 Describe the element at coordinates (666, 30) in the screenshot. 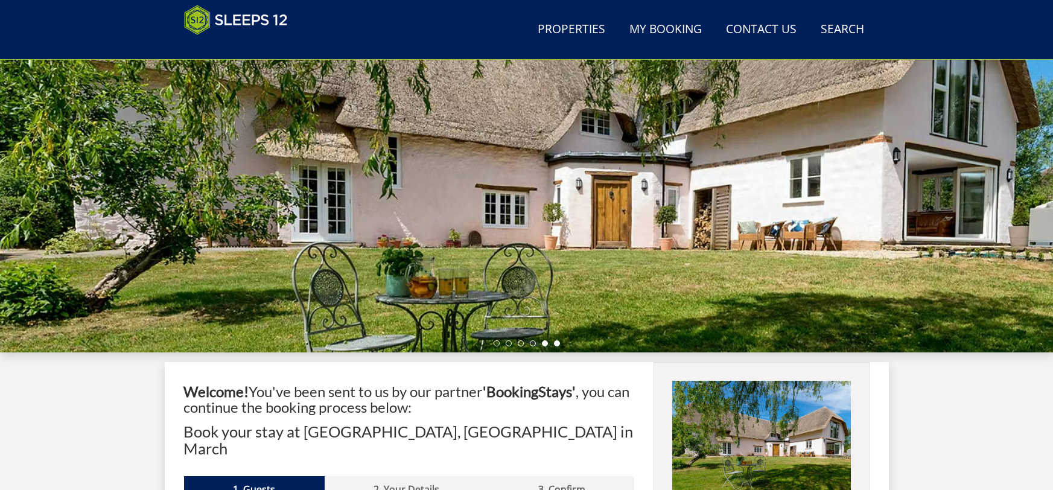

I see `a: My Booking` at that location.